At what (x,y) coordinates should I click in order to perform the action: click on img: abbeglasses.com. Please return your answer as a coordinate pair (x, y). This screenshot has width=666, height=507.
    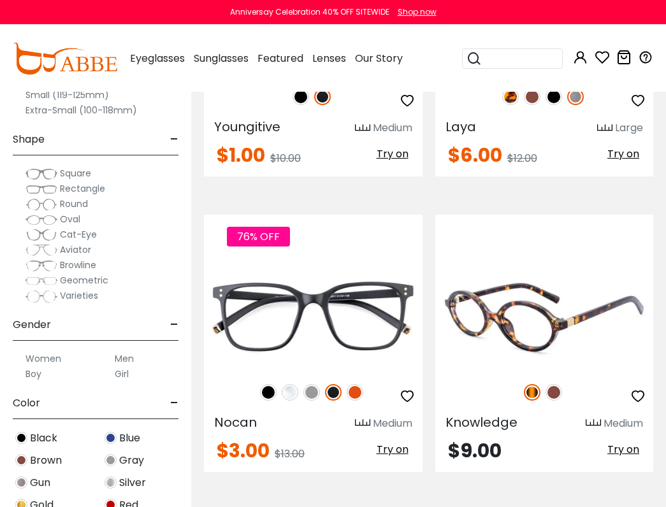
    Looking at the image, I should click on (65, 59).